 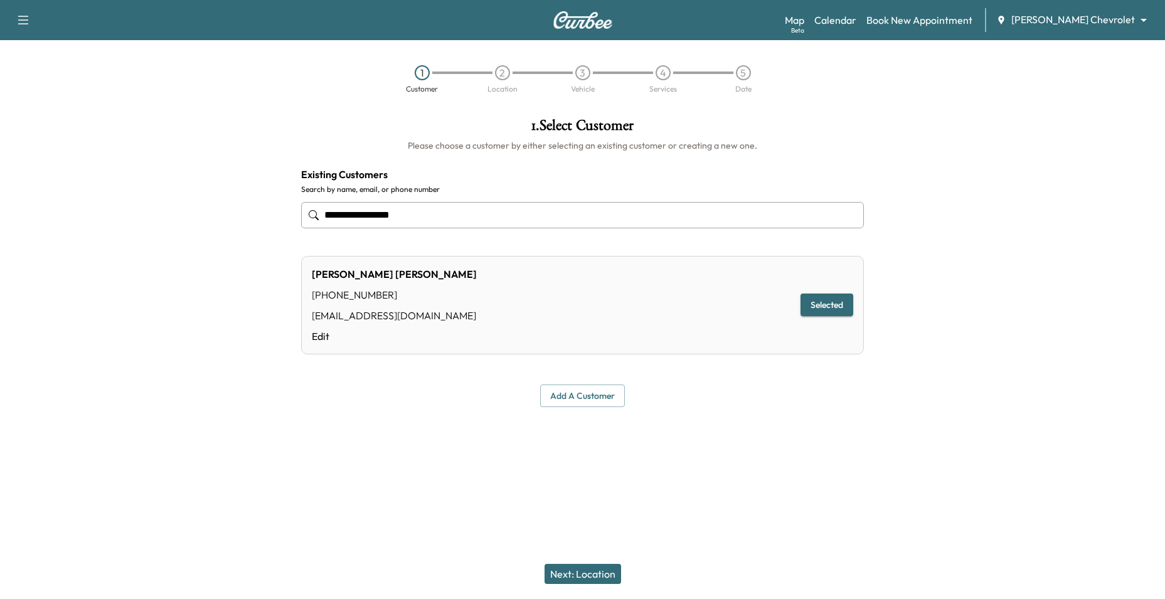 I want to click on div: Vehicle, so click(x=583, y=89).